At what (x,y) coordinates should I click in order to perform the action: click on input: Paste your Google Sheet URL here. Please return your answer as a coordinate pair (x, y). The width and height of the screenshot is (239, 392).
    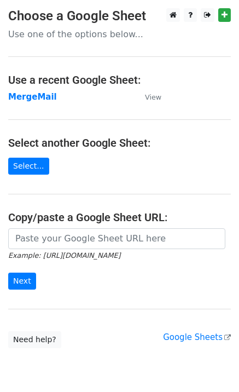
    Looking at the image, I should click on (117, 239).